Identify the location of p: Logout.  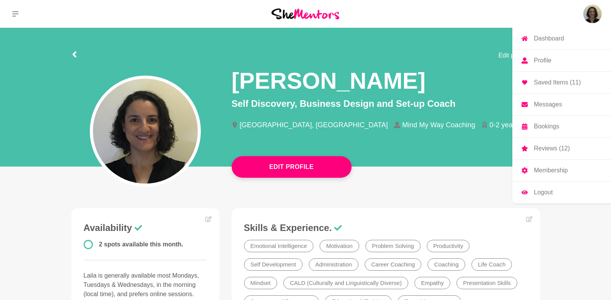
(543, 192).